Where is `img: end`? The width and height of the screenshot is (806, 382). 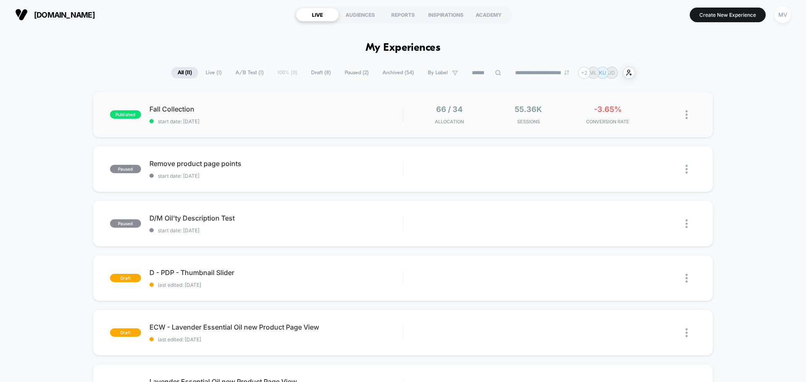
img: end is located at coordinates (567, 73).